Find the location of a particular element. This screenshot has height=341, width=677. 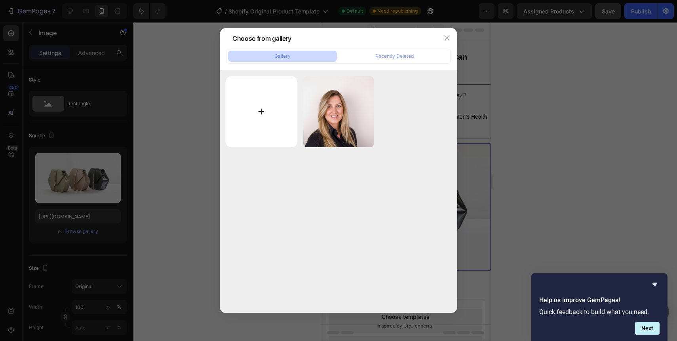

h2: Help us improve GemPages! is located at coordinates (599, 300).